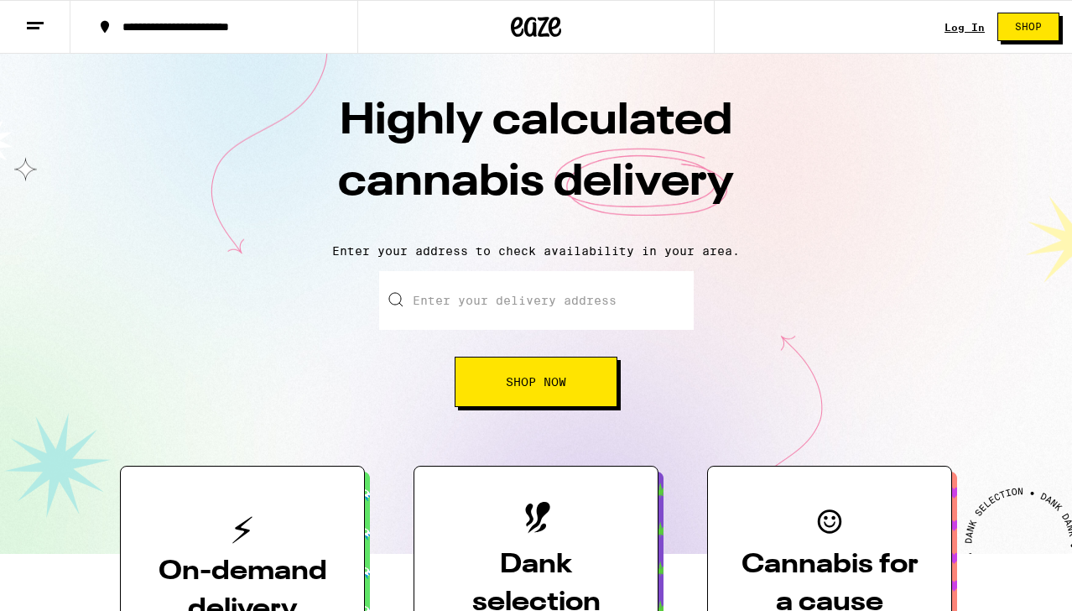 This screenshot has height=611, width=1072. What do you see at coordinates (1028, 27) in the screenshot?
I see `a: Shop` at bounding box center [1028, 27].